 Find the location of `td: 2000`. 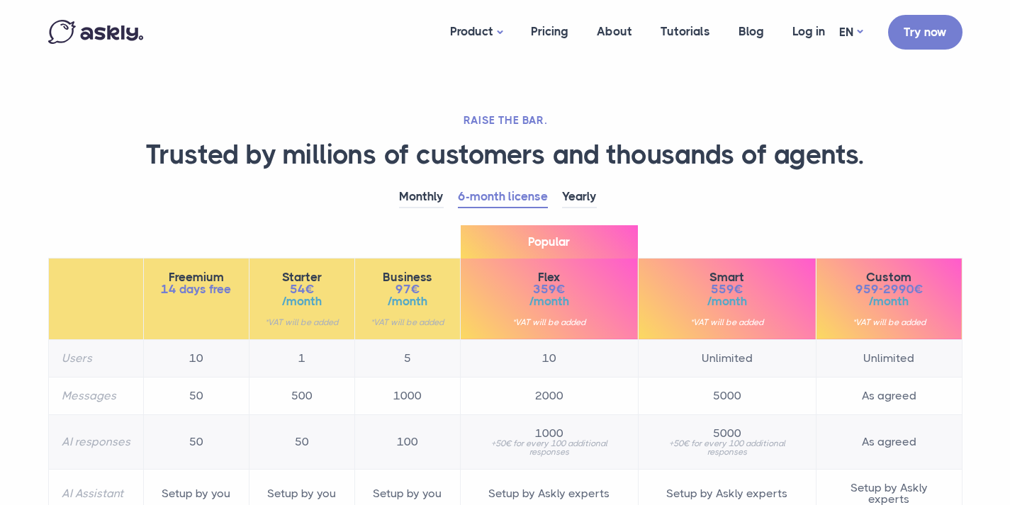

td: 2000 is located at coordinates (549, 396).